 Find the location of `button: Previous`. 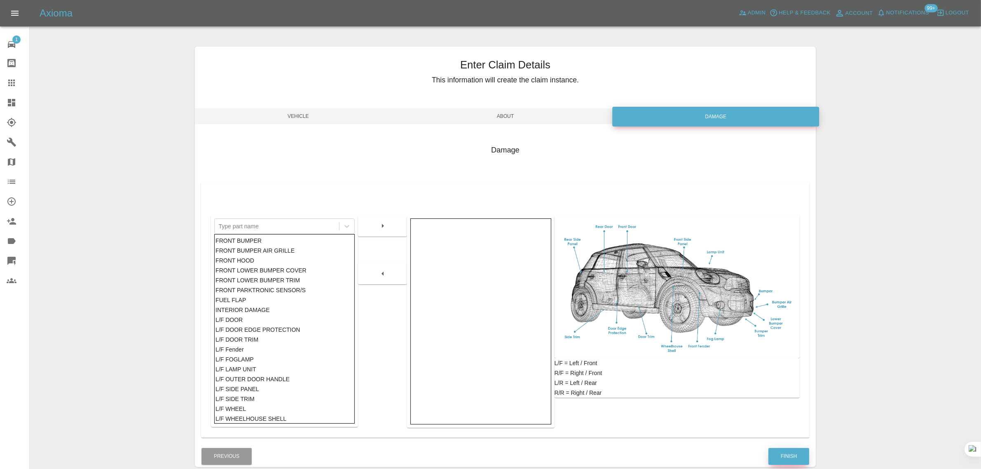

button: Previous is located at coordinates (227, 456).